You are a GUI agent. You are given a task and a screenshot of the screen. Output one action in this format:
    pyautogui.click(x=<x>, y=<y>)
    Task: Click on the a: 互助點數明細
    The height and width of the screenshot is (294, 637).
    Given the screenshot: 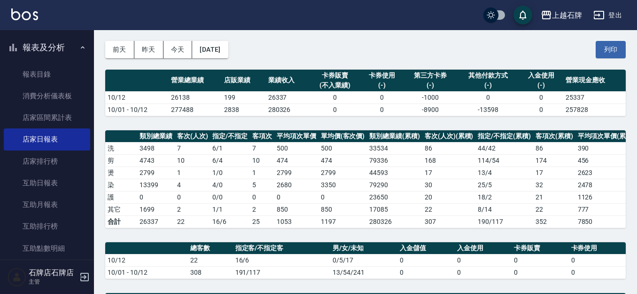 What is the action you would take?
    pyautogui.click(x=47, y=248)
    